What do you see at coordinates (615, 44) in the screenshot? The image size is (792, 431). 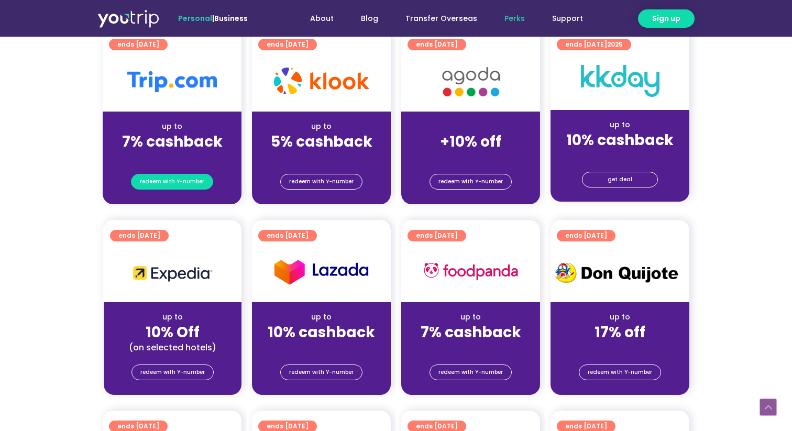 I see `span: 2025` at bounding box center [615, 44].